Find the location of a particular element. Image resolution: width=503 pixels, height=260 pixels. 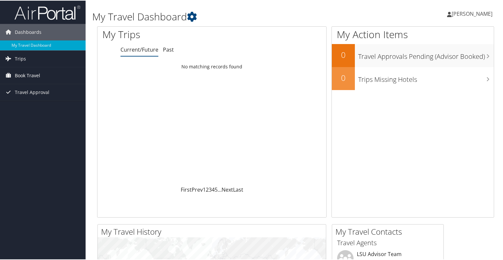

a: 4 is located at coordinates (213, 189).